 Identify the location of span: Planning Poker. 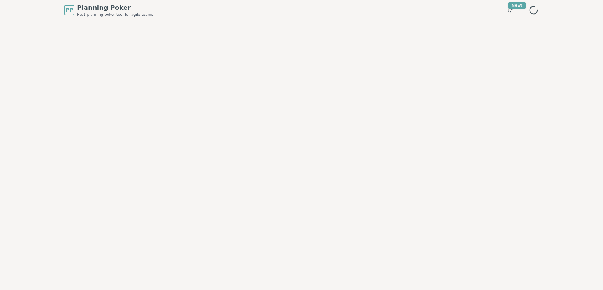
(115, 8).